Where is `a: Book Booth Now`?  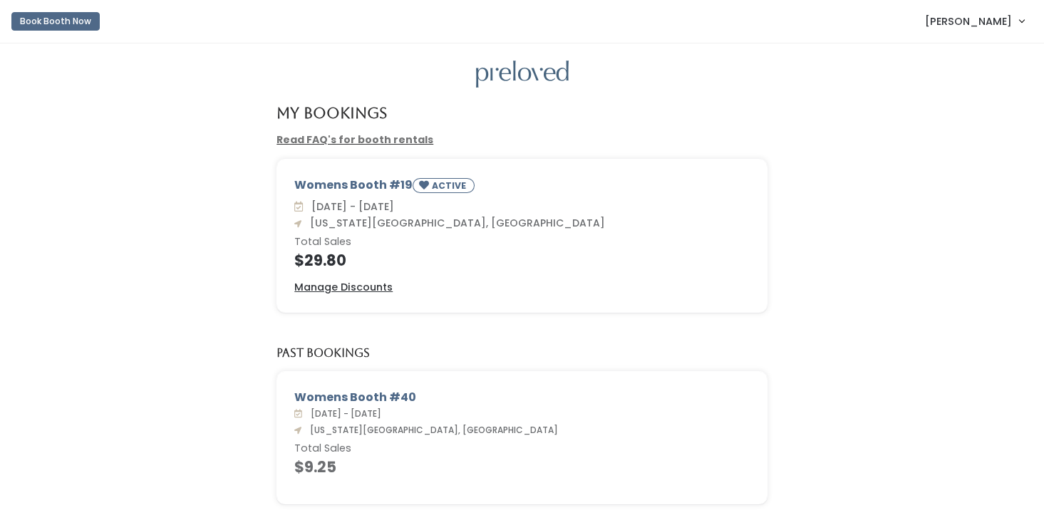 a: Book Booth Now is located at coordinates (56, 21).